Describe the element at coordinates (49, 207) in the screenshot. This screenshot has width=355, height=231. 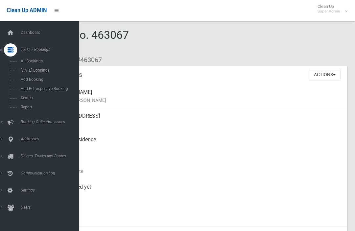
I see `span: Users` at that location.